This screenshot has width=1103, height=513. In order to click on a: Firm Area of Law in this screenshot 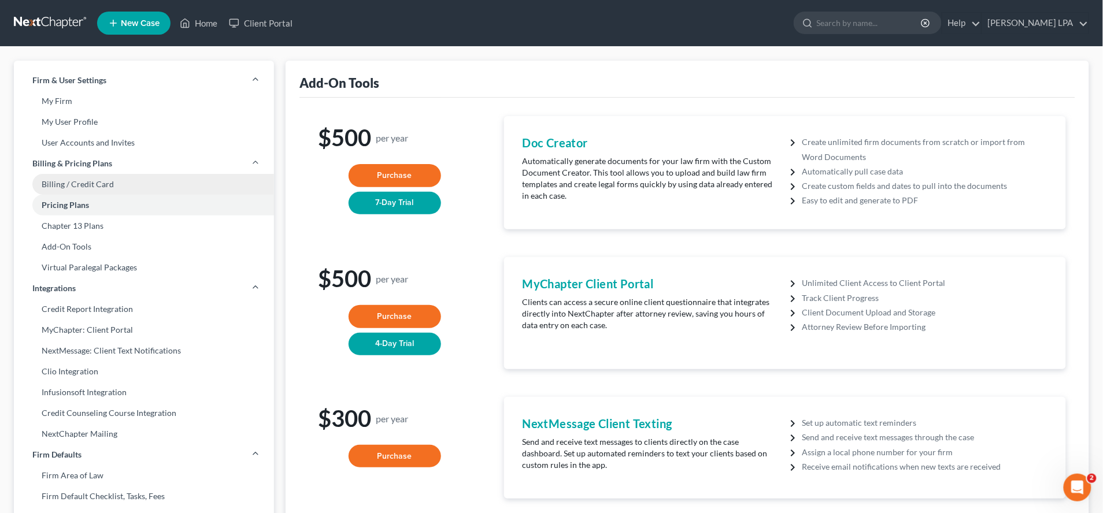, I will do `click(144, 476)`.